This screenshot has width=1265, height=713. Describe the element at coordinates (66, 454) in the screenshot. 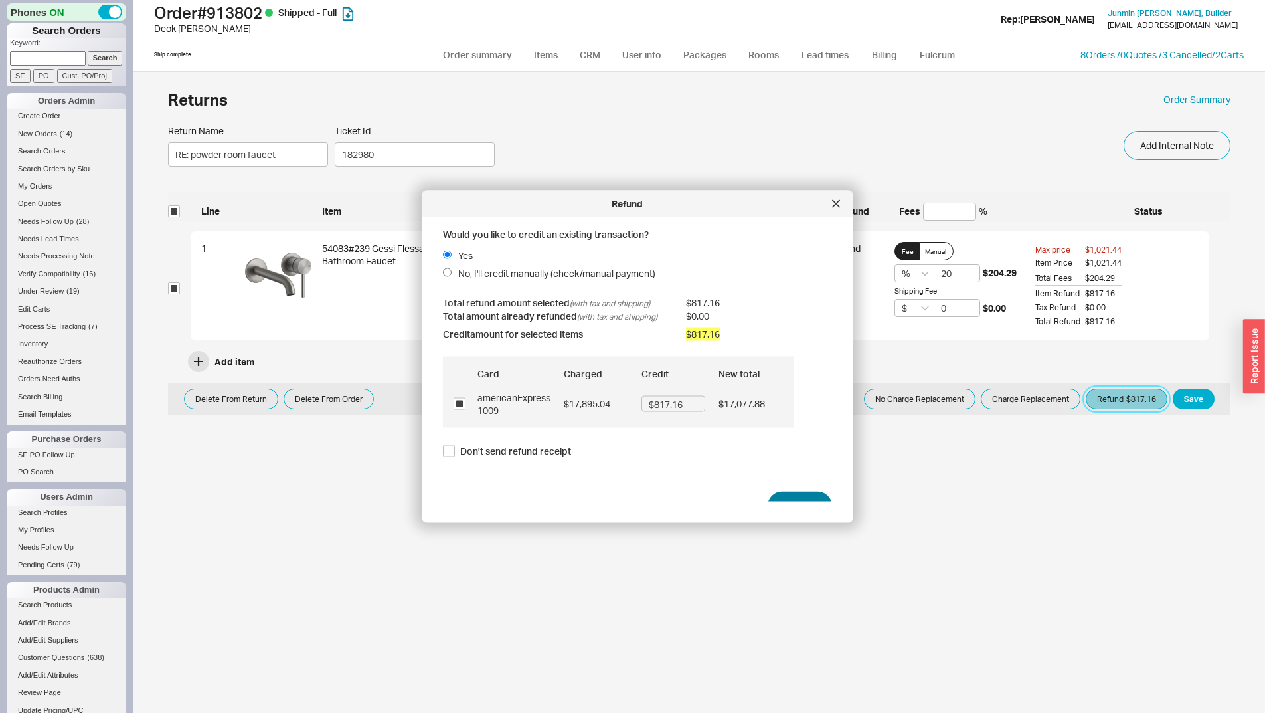

I see `a: SE PO Follow Up` at that location.